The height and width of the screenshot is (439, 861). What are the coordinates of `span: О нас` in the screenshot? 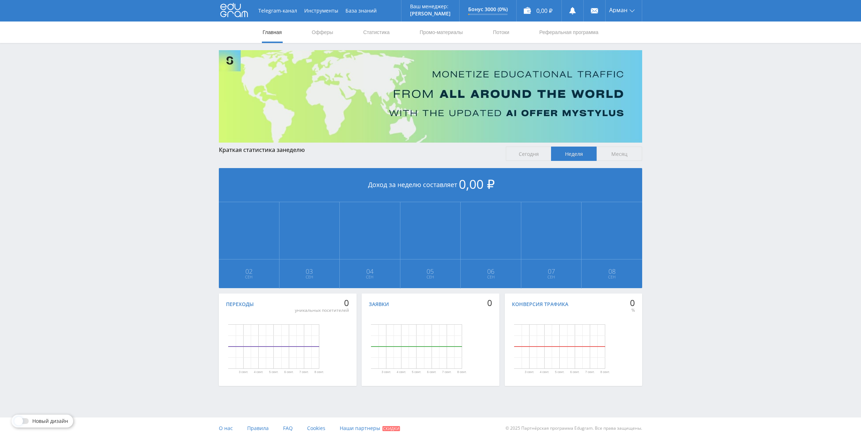 It's located at (226, 428).